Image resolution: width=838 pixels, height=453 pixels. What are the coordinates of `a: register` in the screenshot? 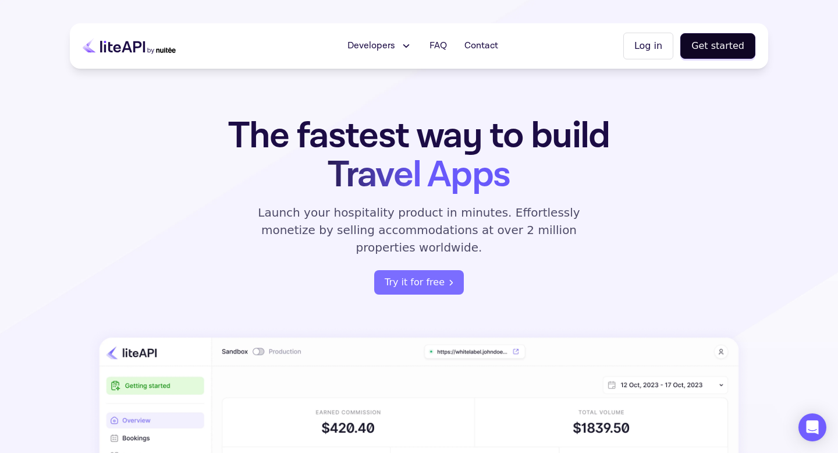 It's located at (419, 282).